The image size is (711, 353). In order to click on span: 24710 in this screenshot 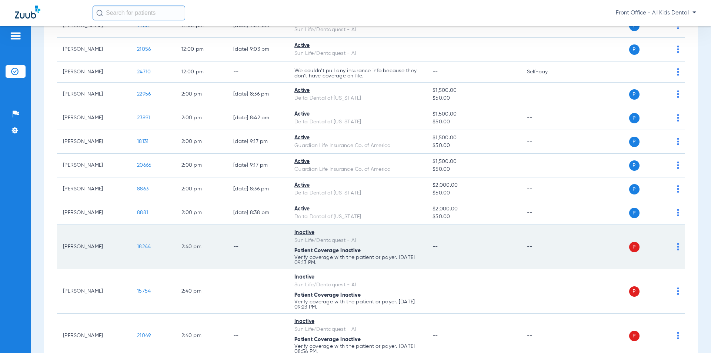, I will do `click(144, 72)`.